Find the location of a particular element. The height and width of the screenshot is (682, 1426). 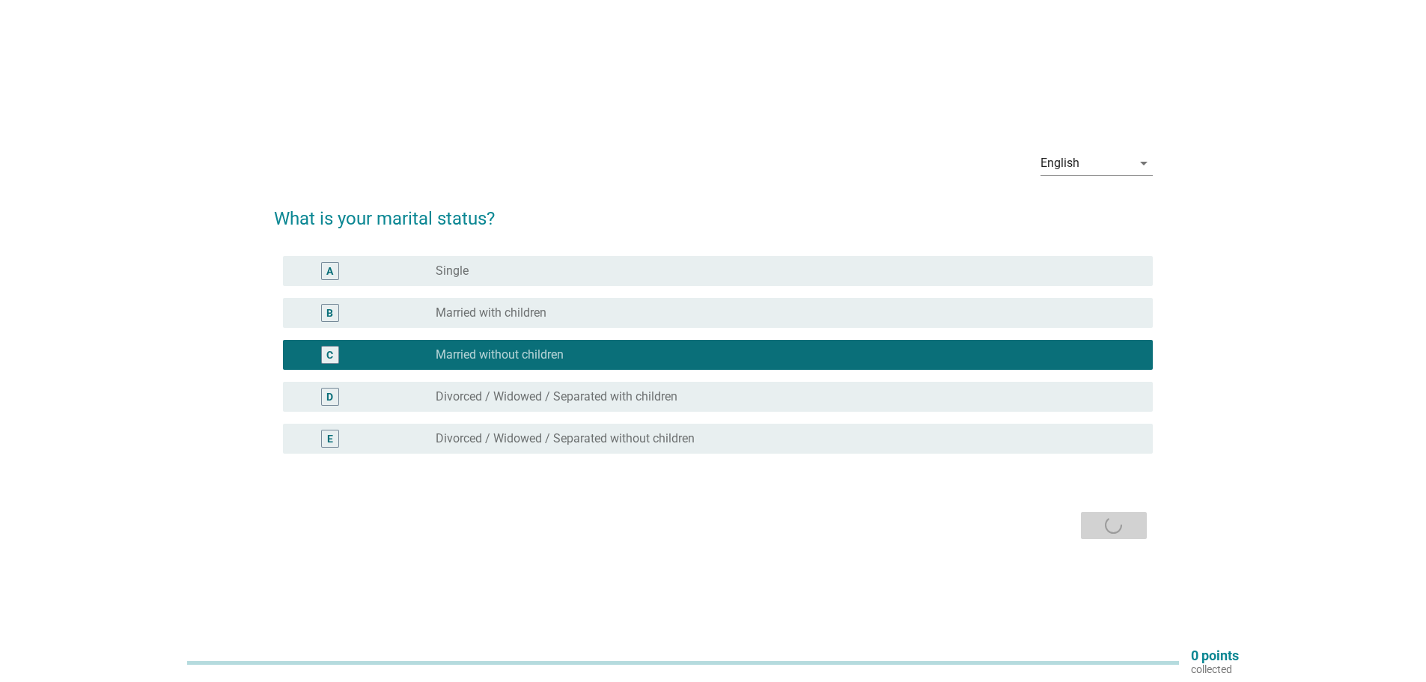

p: 0 points is located at coordinates (1215, 656).